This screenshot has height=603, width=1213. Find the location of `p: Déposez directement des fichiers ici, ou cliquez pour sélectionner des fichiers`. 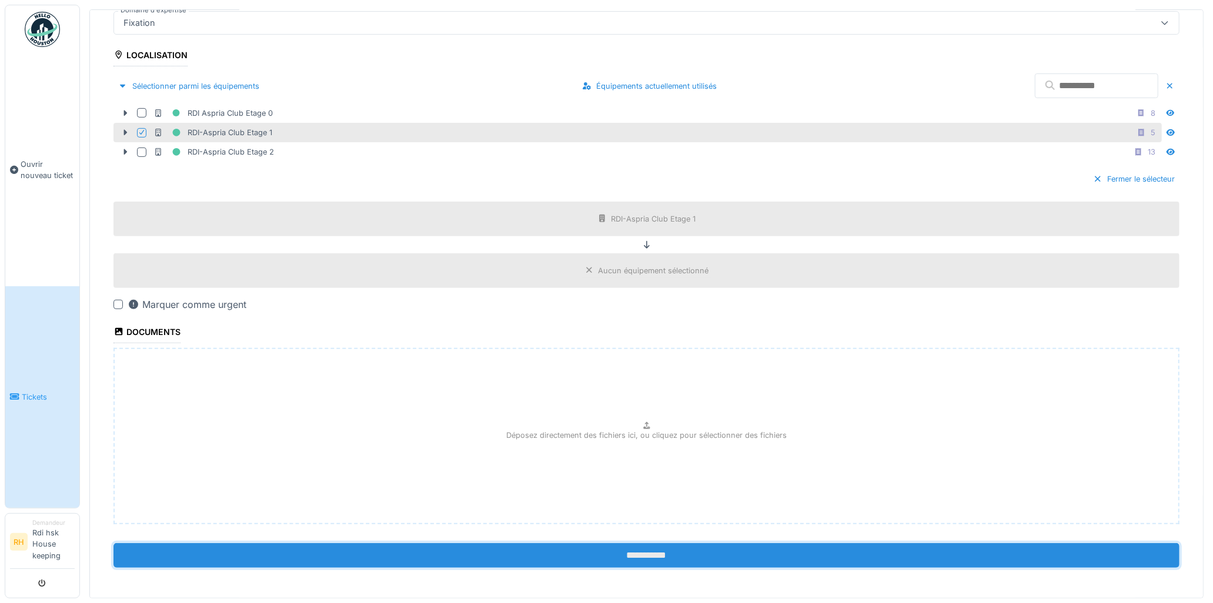

p: Déposez directement des fichiers ici, ou cliquez pour sélectionner des fichiers is located at coordinates (646, 435).